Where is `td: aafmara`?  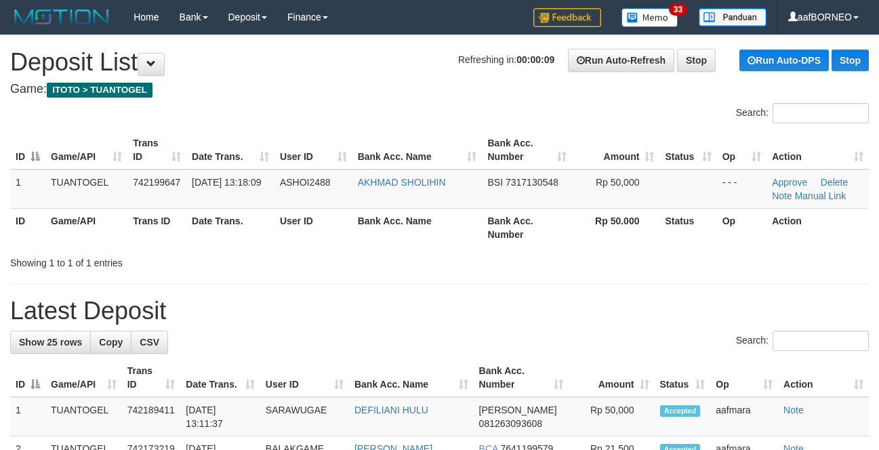
td: aafmara is located at coordinates (745, 417).